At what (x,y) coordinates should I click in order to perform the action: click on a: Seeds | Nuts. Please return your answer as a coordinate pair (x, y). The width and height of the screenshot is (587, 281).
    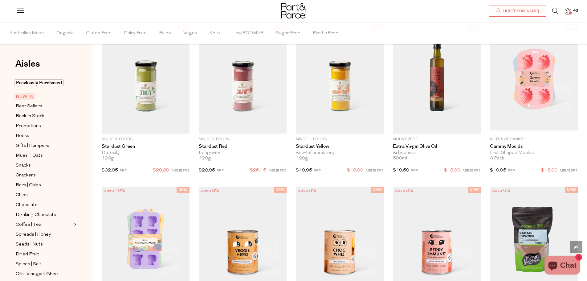
    Looking at the image, I should click on (44, 244).